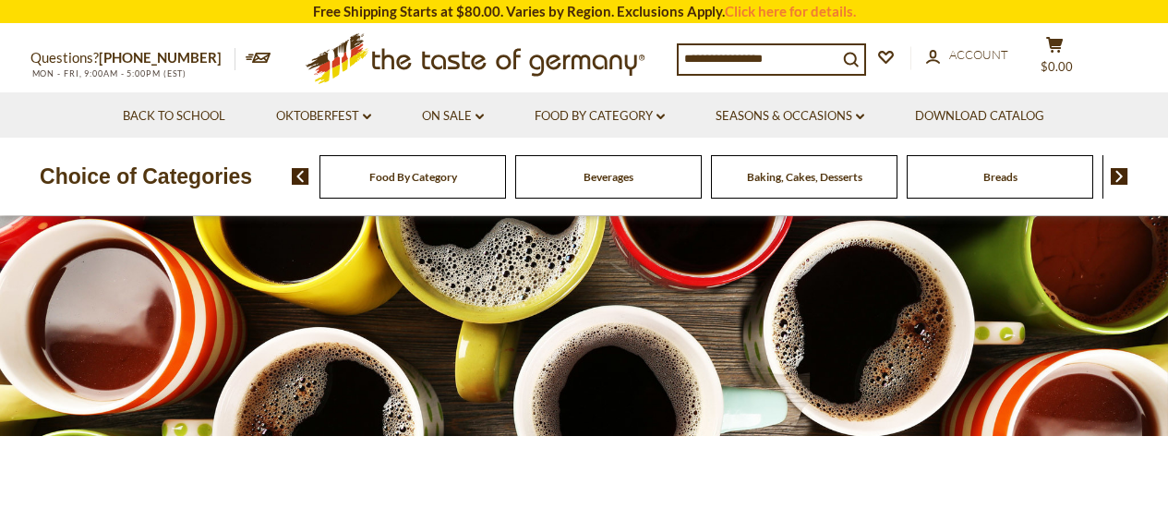 This screenshot has width=1168, height=509. What do you see at coordinates (323, 116) in the screenshot?
I see `a: Oktoberfest` at bounding box center [323, 116].